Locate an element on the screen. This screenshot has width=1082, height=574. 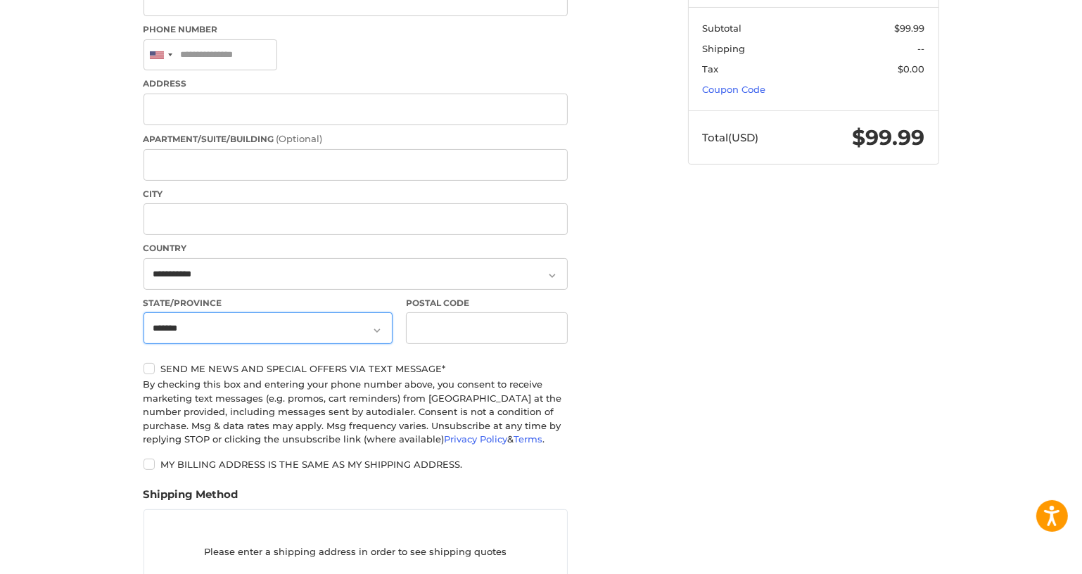
span: Total (USD) is located at coordinates (730, 137).